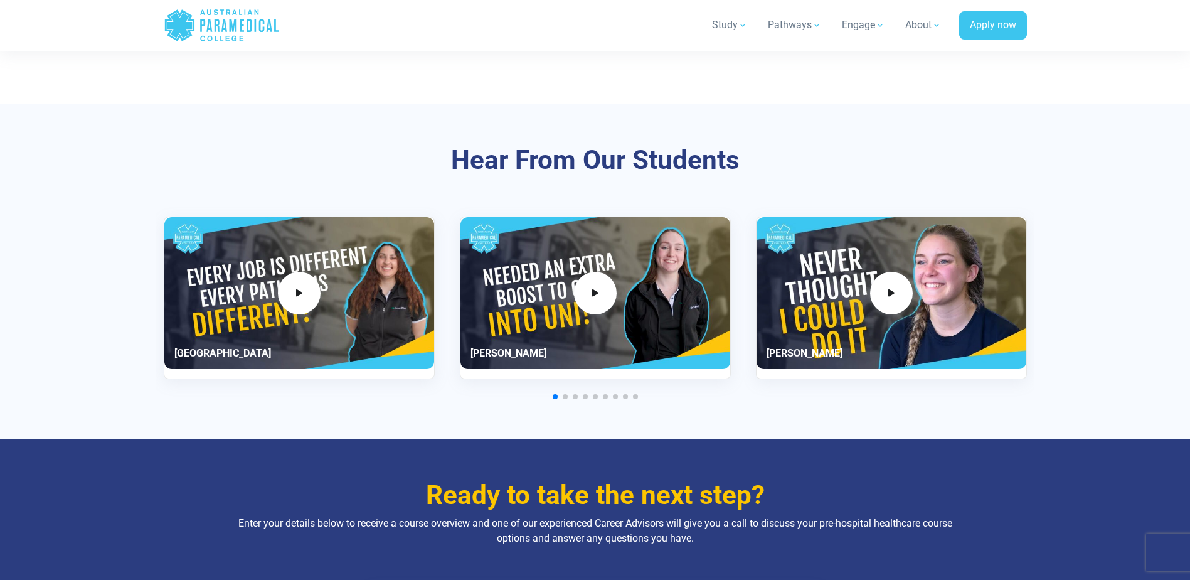  Describe the element at coordinates (795, 25) in the screenshot. I see `a: Pathways` at that location.